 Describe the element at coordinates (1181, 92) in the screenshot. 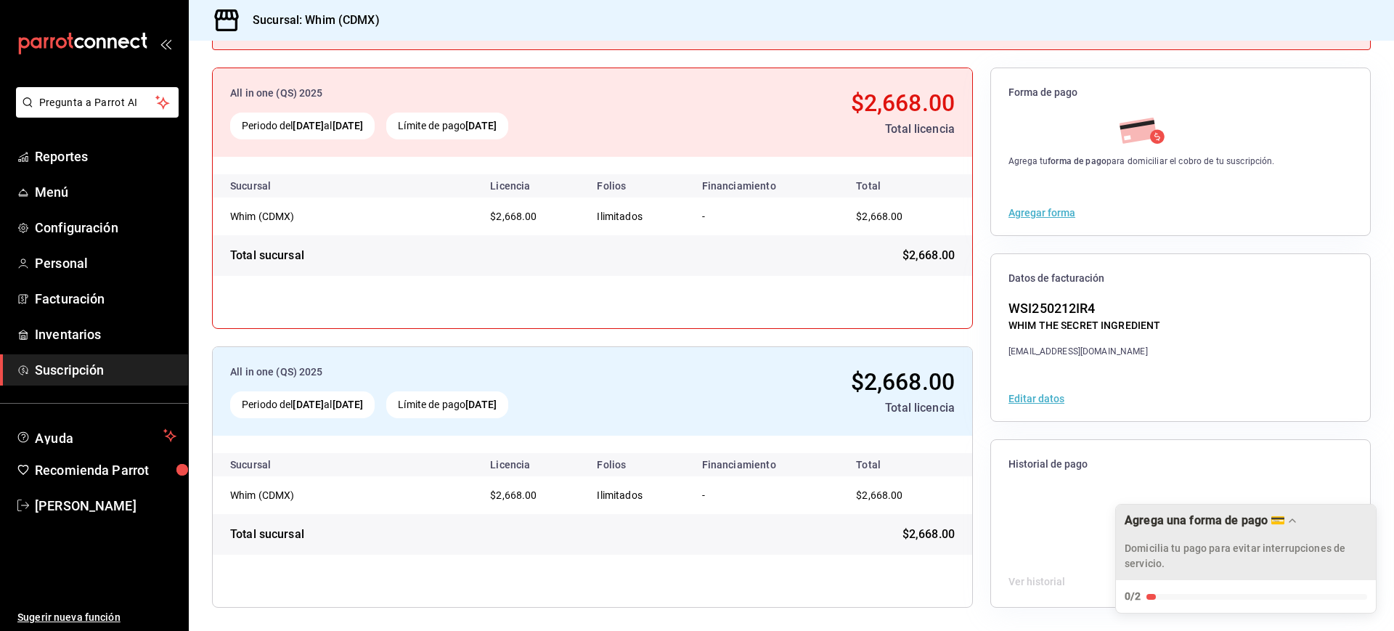

I see `span: Forma de pago` at that location.